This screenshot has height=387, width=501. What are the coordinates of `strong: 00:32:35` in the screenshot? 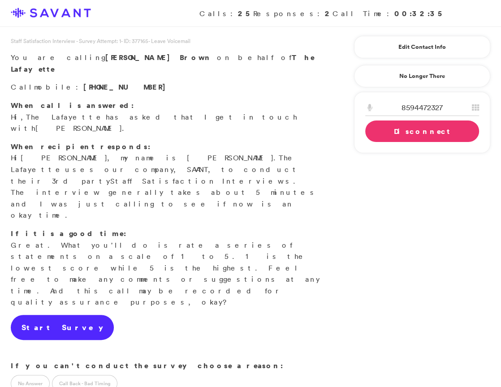 It's located at (420, 13).